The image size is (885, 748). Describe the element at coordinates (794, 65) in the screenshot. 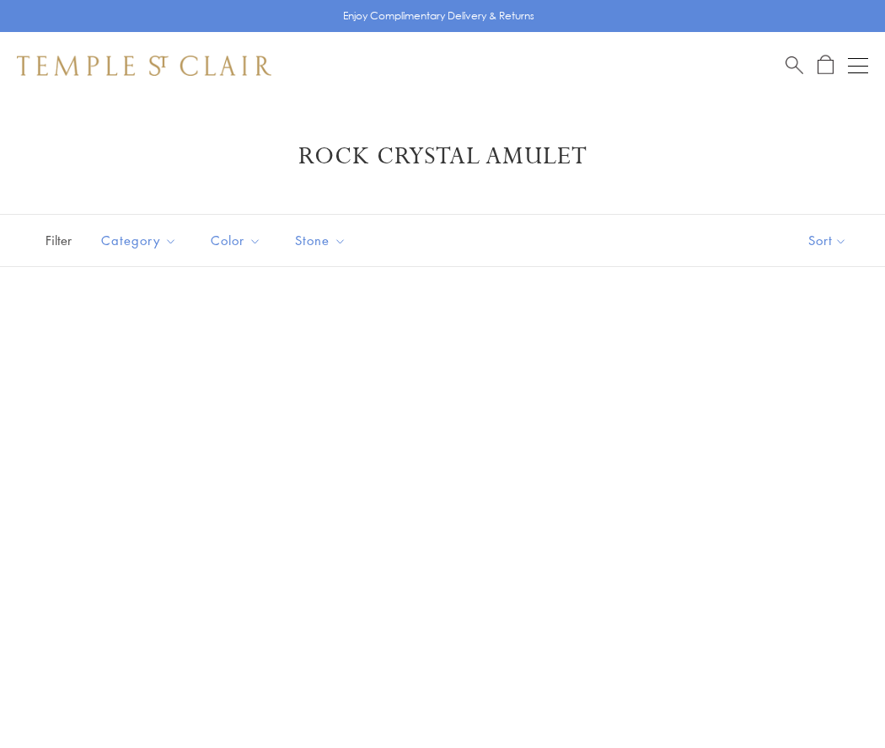

I see `a: Search` at that location.